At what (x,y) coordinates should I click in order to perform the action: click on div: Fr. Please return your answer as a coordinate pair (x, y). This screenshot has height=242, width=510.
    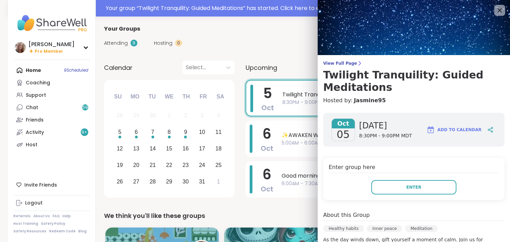
    Looking at the image, I should click on (203, 97).